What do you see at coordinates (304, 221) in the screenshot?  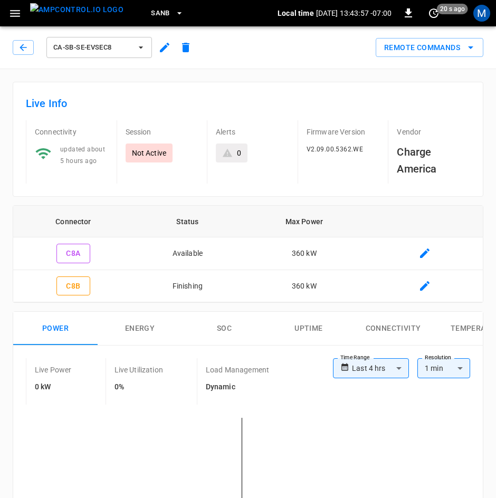 I see `th: Max Power` at bounding box center [304, 221].